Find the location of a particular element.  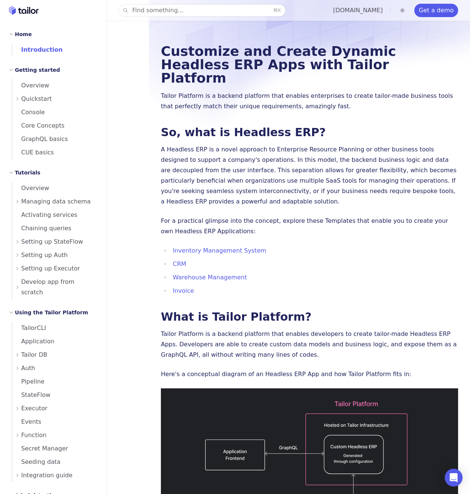

a: Core Concepts is located at coordinates (55, 126).